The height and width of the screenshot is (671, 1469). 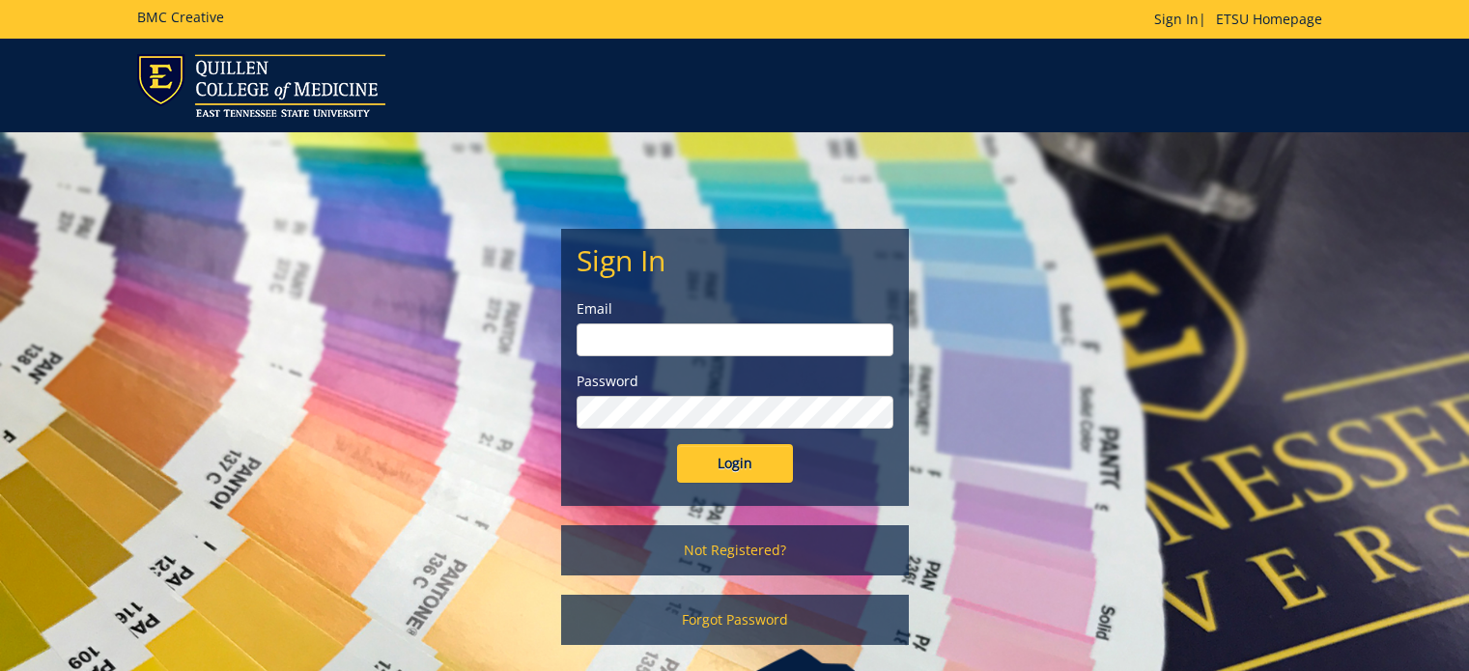 What do you see at coordinates (735, 464) in the screenshot?
I see `input: Login` at bounding box center [735, 464].